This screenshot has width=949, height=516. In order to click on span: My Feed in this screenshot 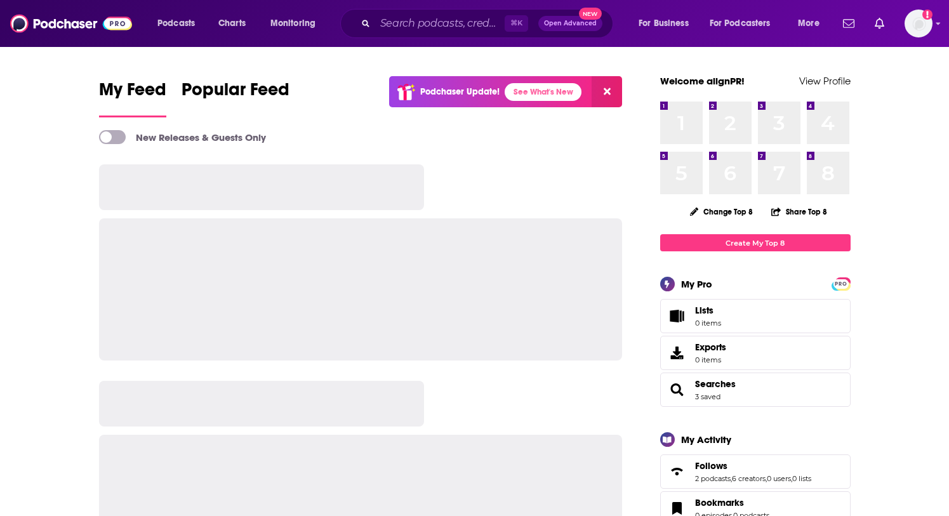, I will do `click(133, 93)`.